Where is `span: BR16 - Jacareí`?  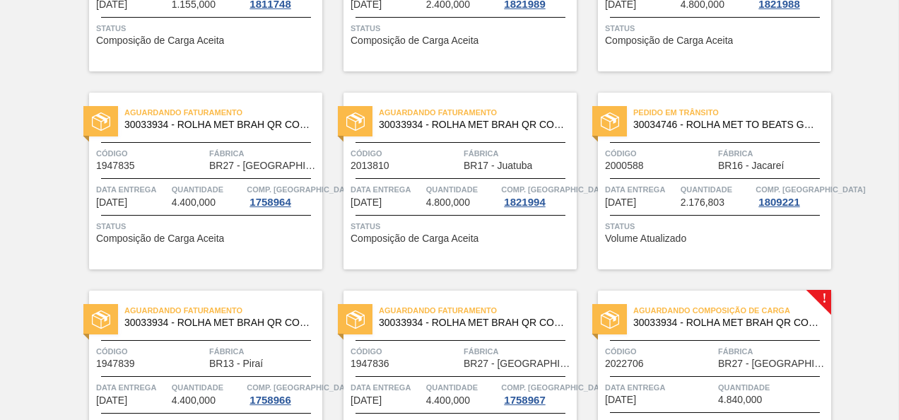 span: BR16 - Jacareí is located at coordinates (751, 165).